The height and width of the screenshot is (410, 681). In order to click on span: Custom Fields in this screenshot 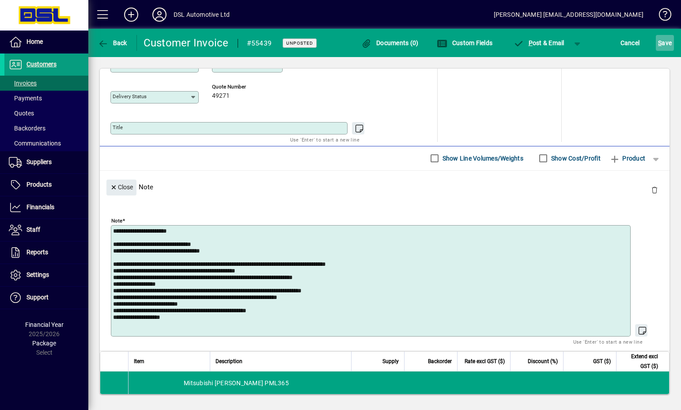, I will do `click(465, 43)`.